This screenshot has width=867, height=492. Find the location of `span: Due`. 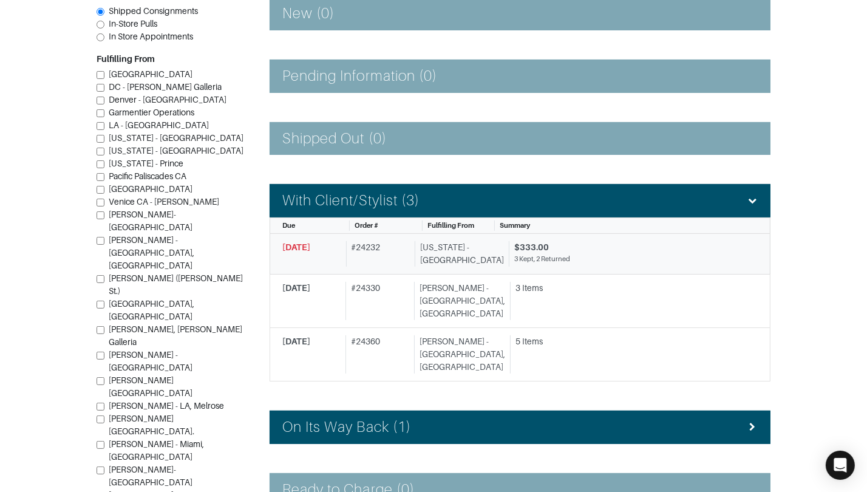

span: Due is located at coordinates (288, 225).